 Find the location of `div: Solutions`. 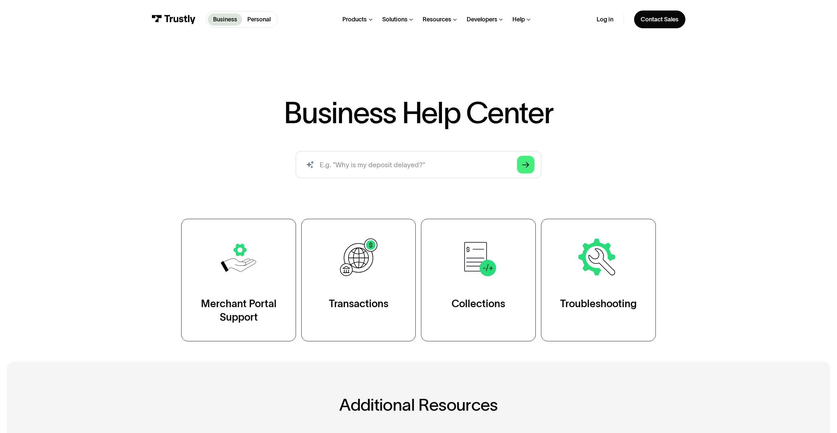

div: Solutions is located at coordinates (394, 19).